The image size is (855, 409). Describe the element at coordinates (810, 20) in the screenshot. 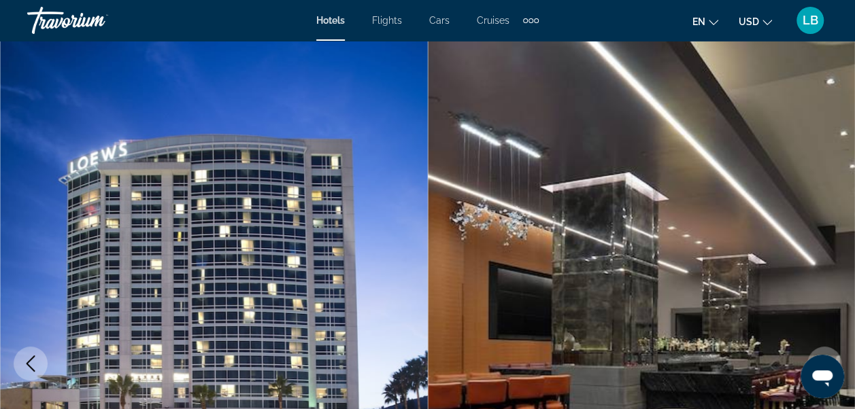

I see `button: User Menu` at that location.